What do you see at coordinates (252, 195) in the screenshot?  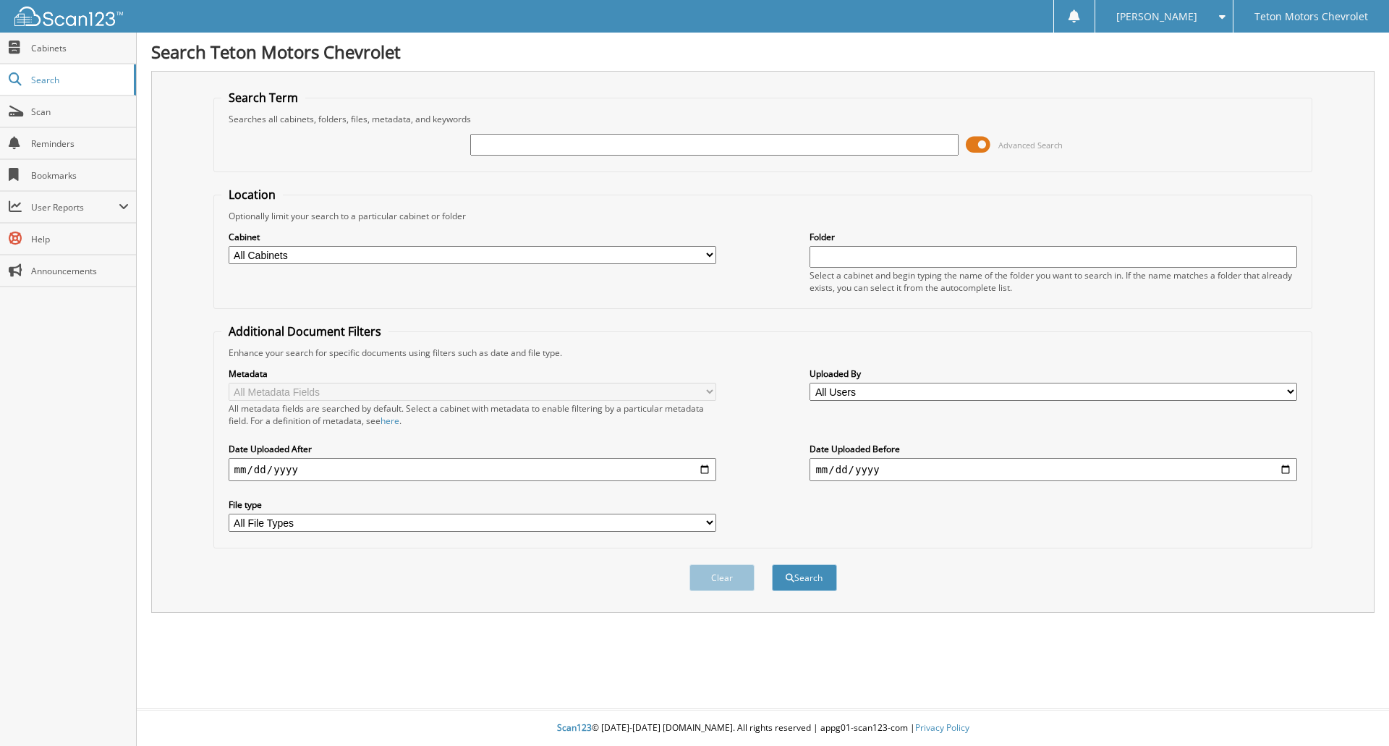 I see `legend: Location` at bounding box center [252, 195].